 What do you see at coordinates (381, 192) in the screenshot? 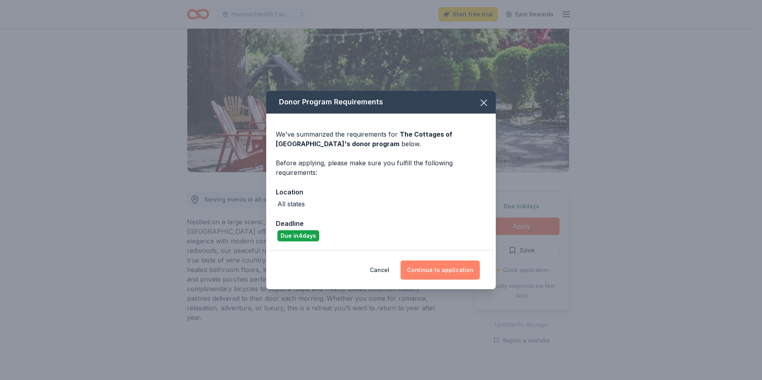
I see `div: Location` at bounding box center [381, 192].